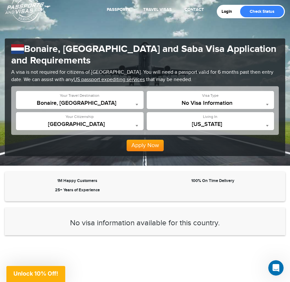 This screenshot has width=290, height=282. Describe the element at coordinates (145, 223) in the screenshot. I see `h3: No visa information available for this country.` at that location.